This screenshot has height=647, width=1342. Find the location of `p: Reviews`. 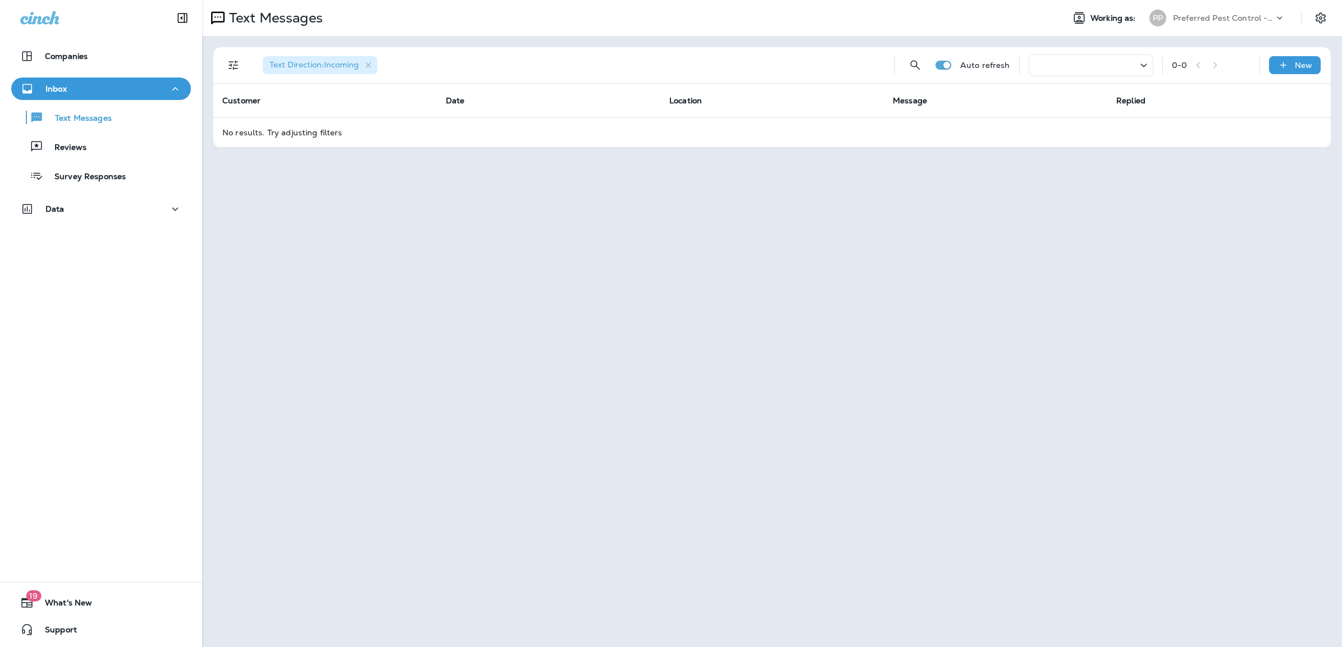

p: Reviews is located at coordinates (65, 148).